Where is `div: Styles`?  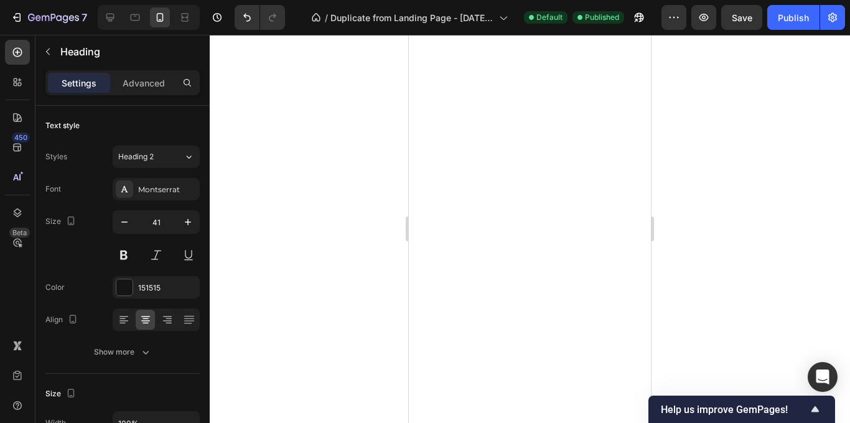 div: Styles is located at coordinates (56, 157).